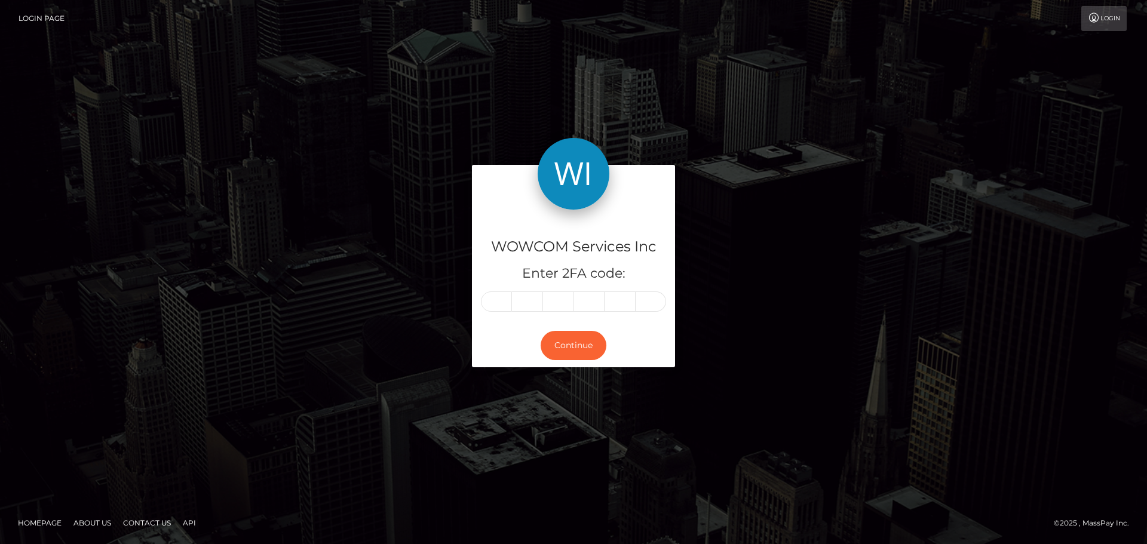 Image resolution: width=1147 pixels, height=544 pixels. Describe the element at coordinates (92, 523) in the screenshot. I see `a: About Us` at that location.